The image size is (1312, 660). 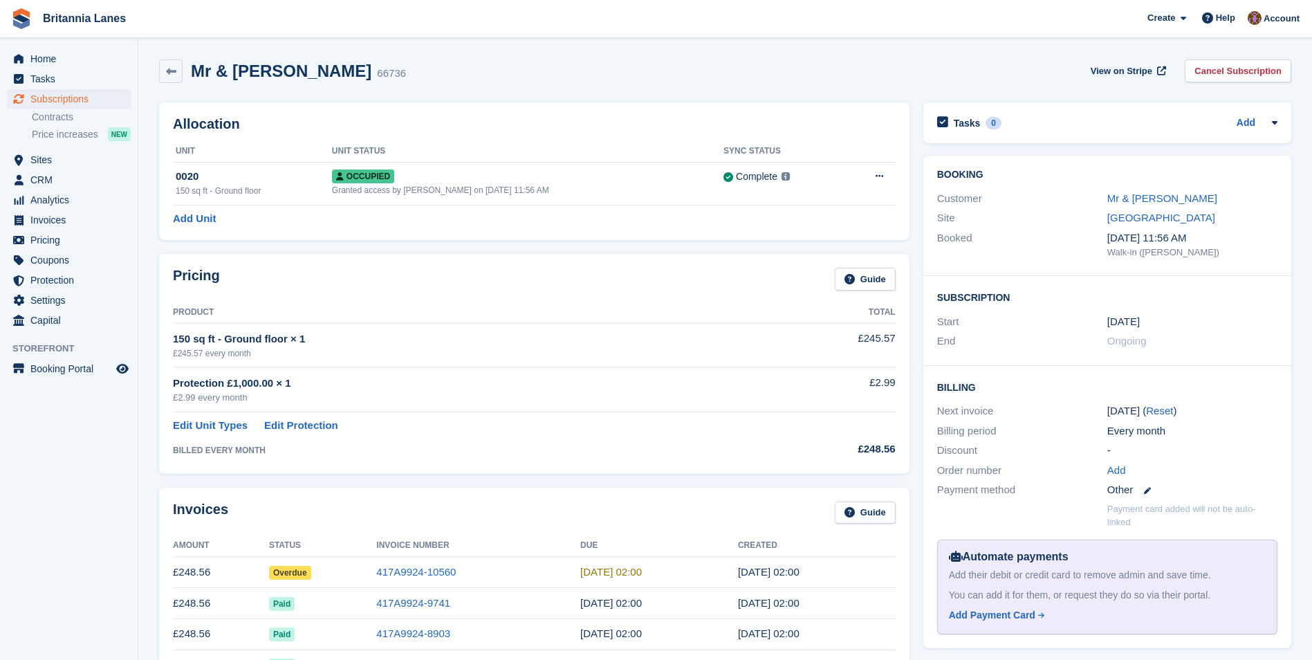 I want to click on span: Analytics, so click(x=72, y=200).